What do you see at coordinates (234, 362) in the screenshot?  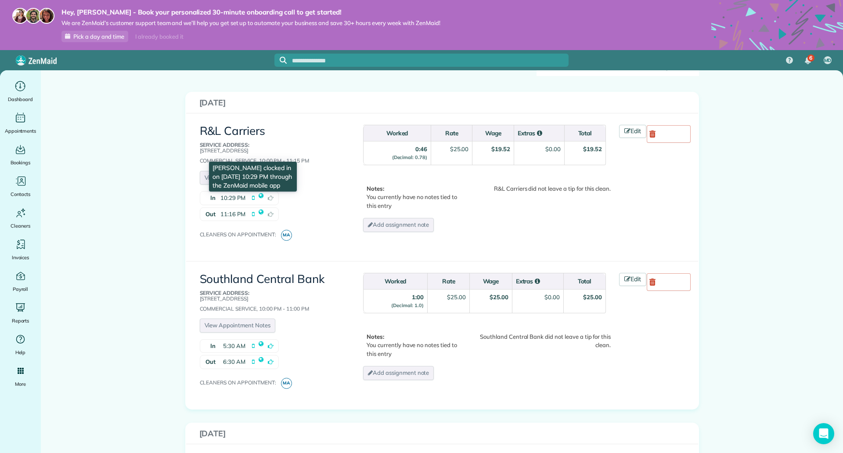 I see `span: 6:30 AM` at bounding box center [234, 362].